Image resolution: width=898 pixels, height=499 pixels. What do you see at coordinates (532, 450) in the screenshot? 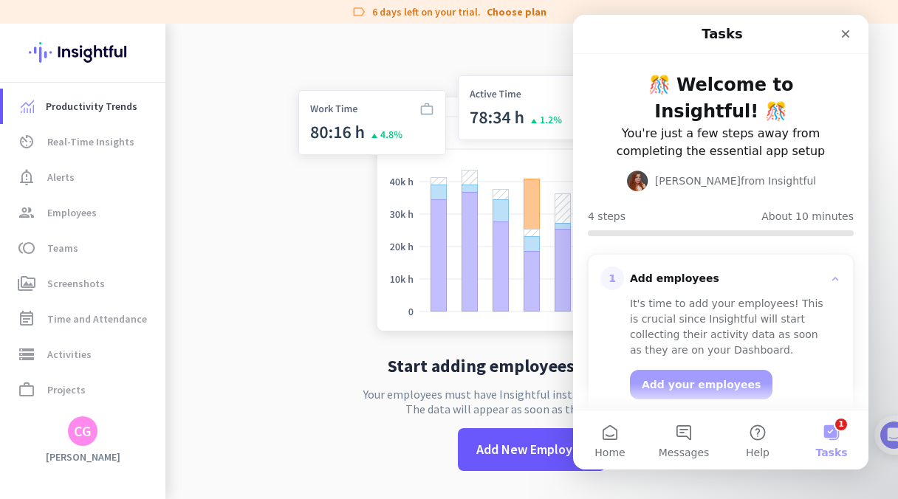
I see `span: Add New Employee` at bounding box center [532, 450].